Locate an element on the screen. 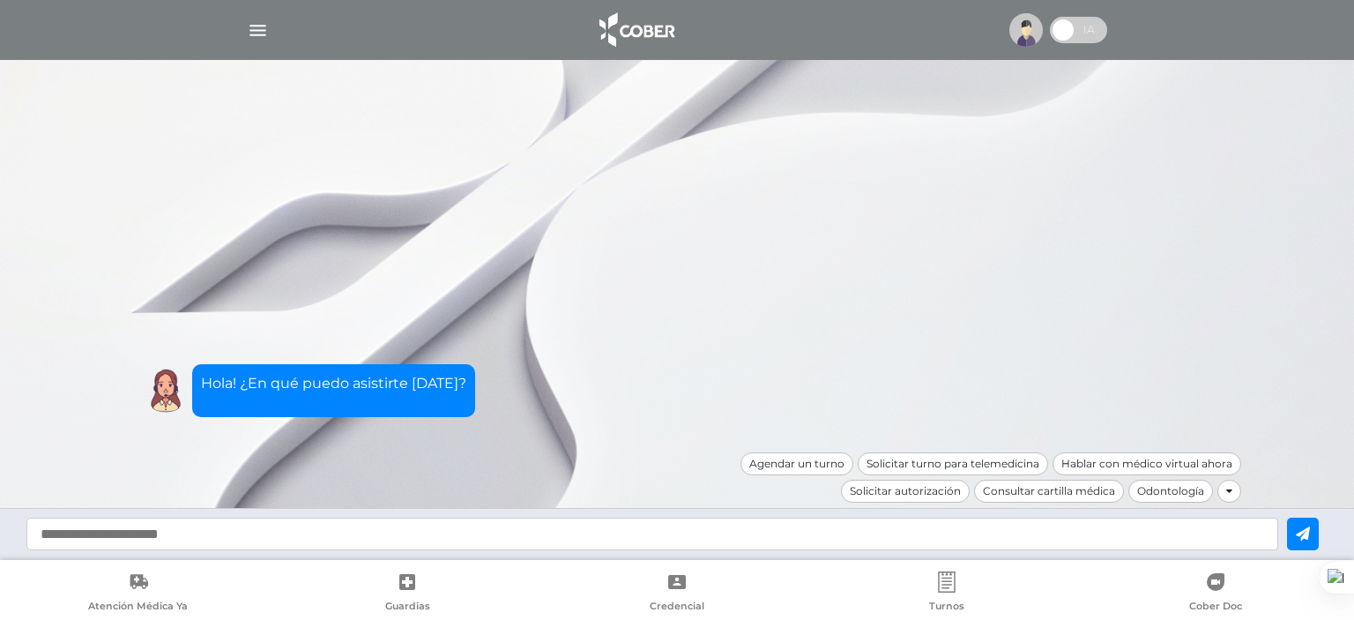  div: Consultar cartilla médica is located at coordinates (1049, 491).